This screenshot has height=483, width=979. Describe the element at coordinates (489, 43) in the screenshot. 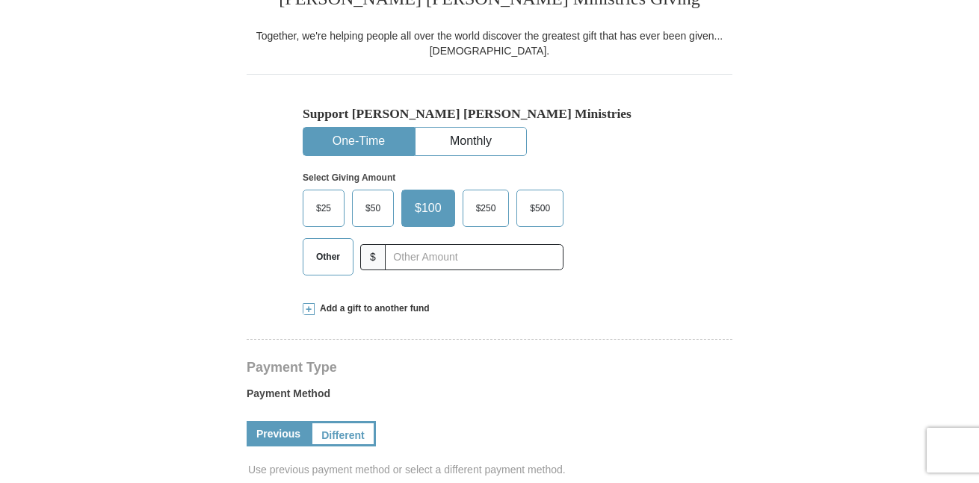

I see `div: Together, we're helping people all over the world discover the greatest gift that has ever been g...` at that location.